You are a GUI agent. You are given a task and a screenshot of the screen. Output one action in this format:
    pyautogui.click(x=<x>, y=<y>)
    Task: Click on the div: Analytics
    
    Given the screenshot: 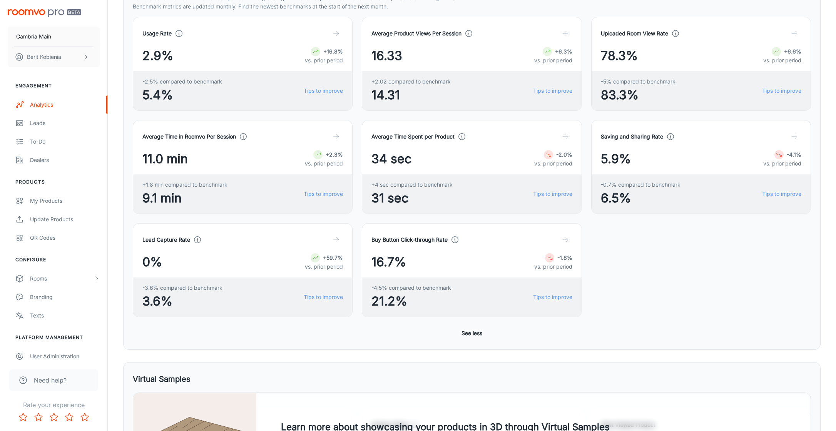 What is the action you would take?
    pyautogui.click(x=65, y=105)
    